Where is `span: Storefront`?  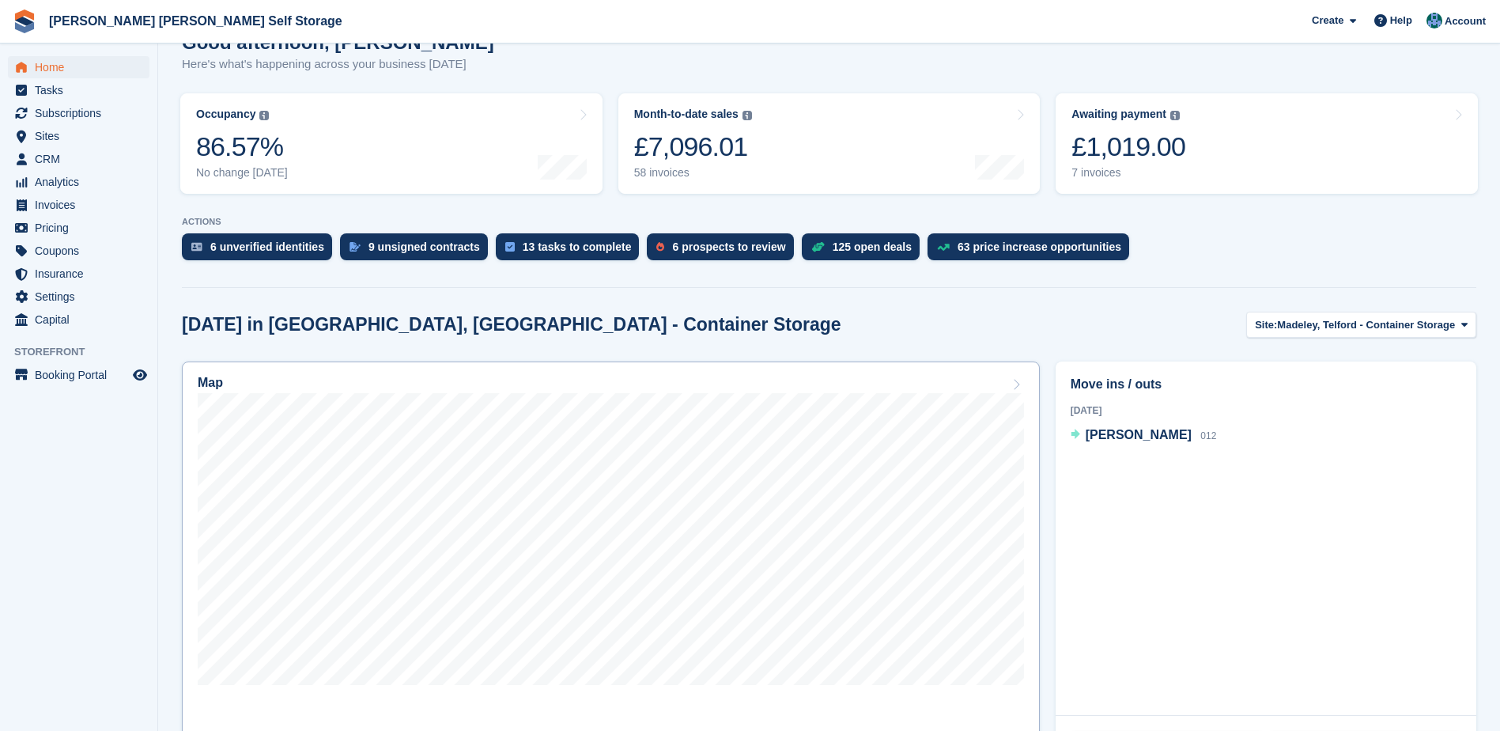 span: Storefront is located at coordinates (85, 352).